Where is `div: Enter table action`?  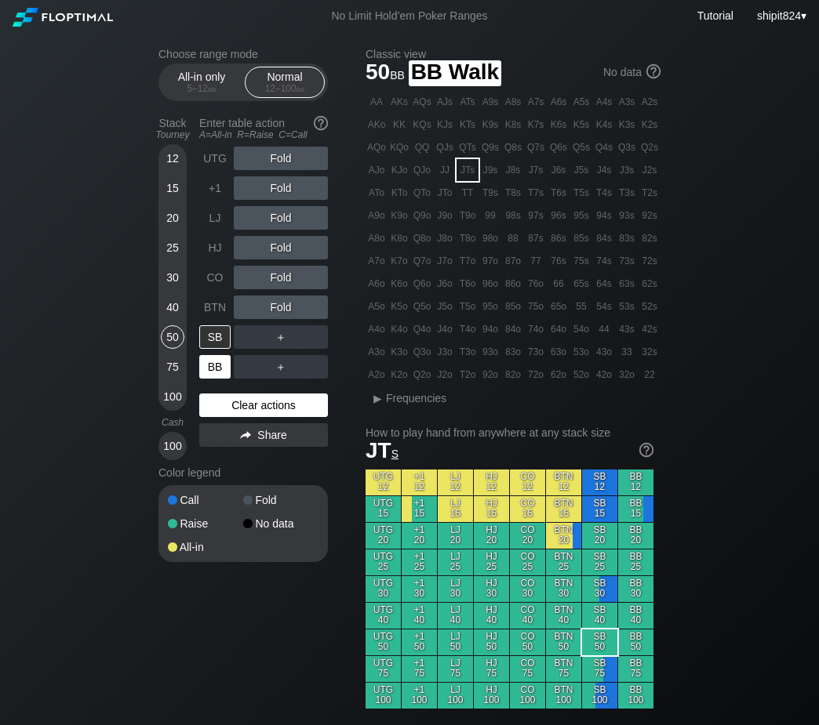
div: Enter table action is located at coordinates (264, 129).